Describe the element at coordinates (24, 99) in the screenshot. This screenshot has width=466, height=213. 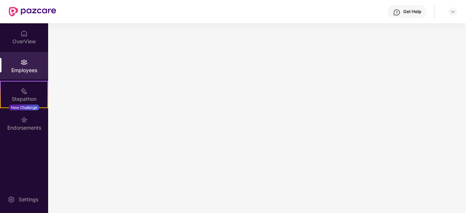
I see `div: Stepathon` at that location.